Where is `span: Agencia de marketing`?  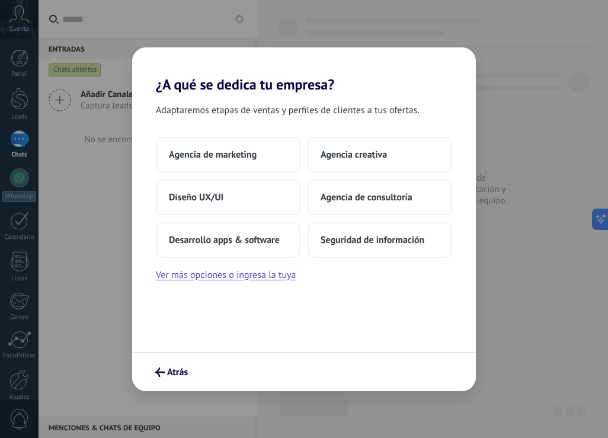 span: Agencia de marketing is located at coordinates (213, 155).